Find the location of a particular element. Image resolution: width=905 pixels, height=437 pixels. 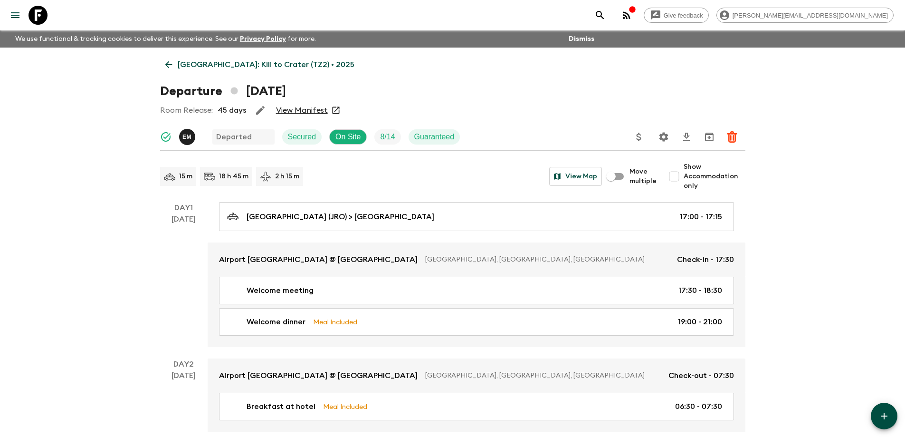

p: Welcome meeting is located at coordinates (280, 290).